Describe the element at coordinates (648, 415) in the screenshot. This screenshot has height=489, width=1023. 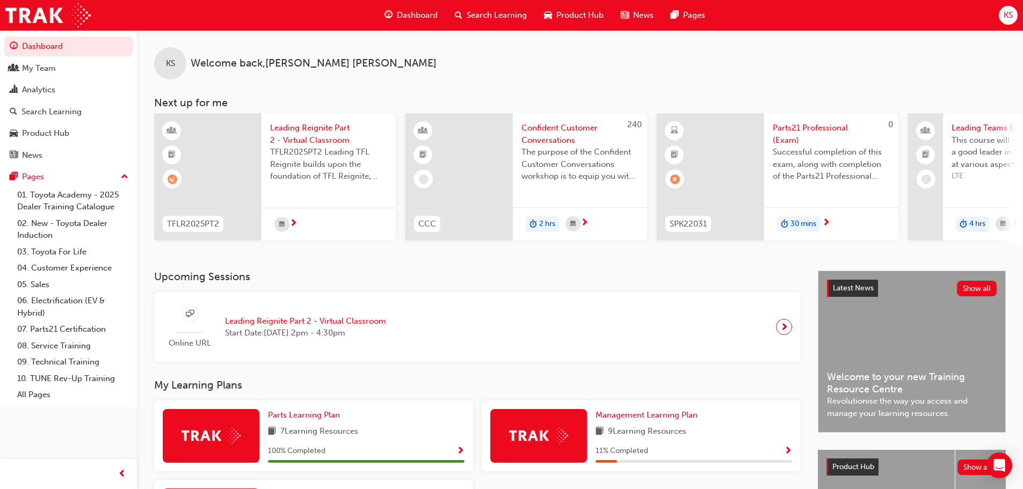
I see `a: Management Learning Plan` at that location.